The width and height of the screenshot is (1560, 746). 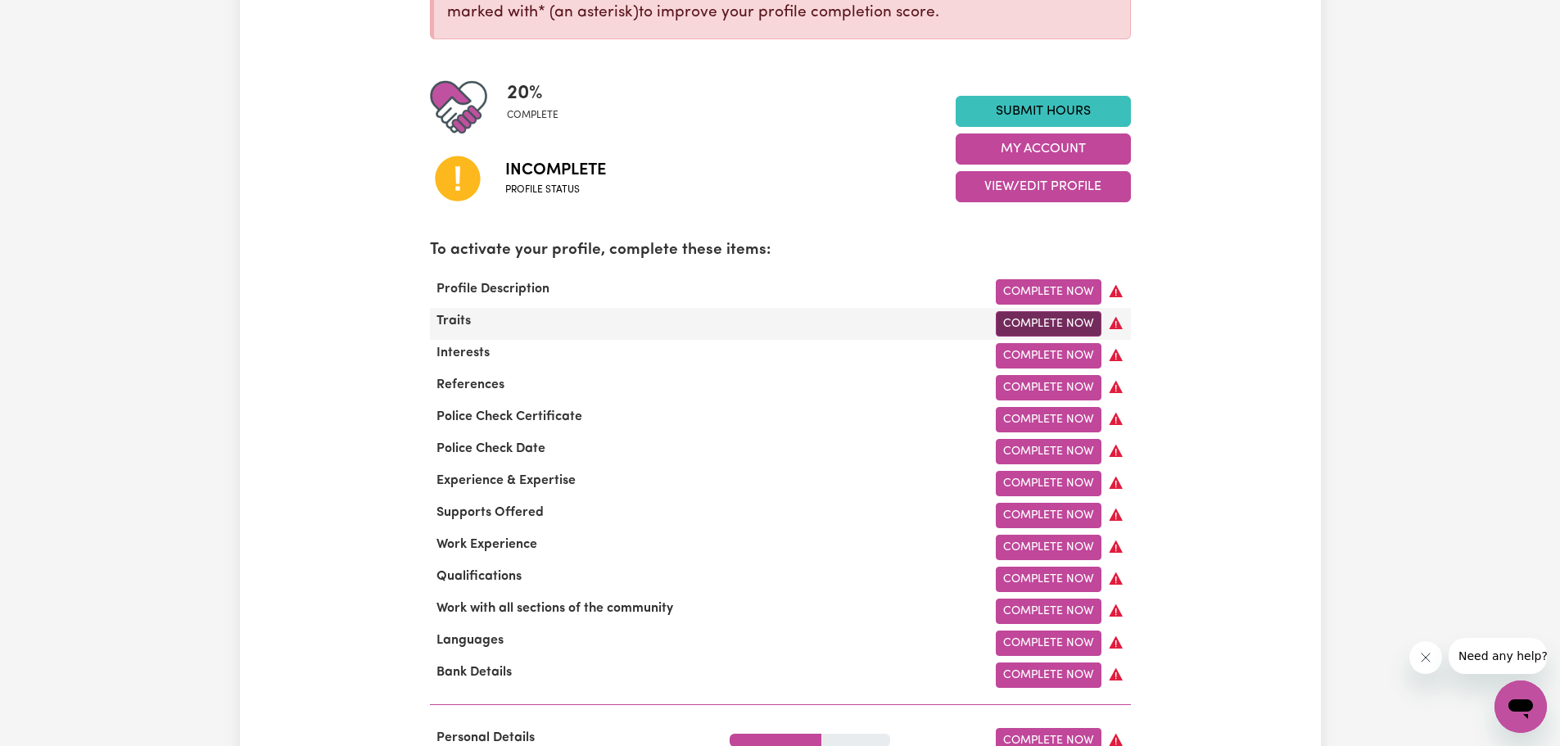 I want to click on span: Need any help?, so click(x=54, y=18).